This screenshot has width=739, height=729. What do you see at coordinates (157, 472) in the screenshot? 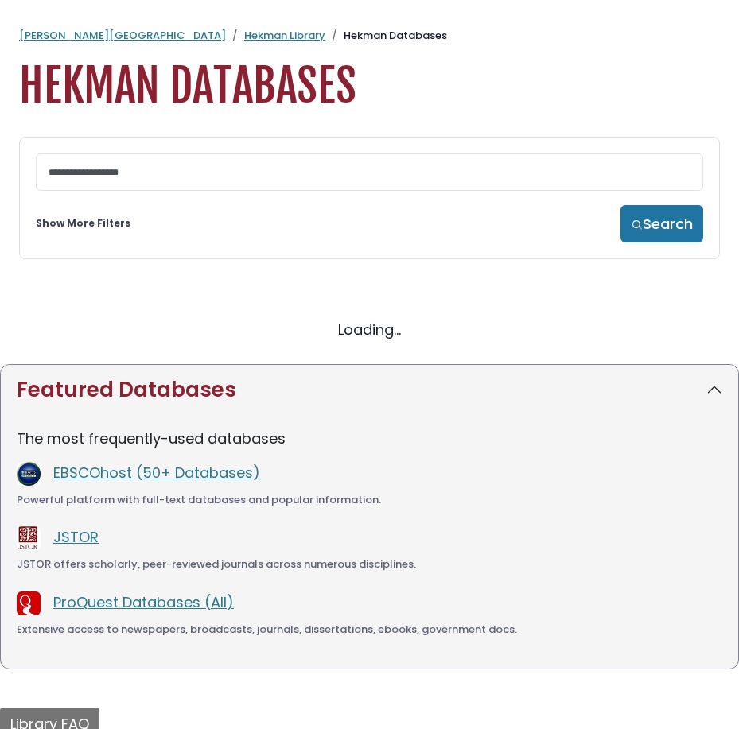
I see `a: EBSCOhost (50+ Databases)` at bounding box center [157, 472].